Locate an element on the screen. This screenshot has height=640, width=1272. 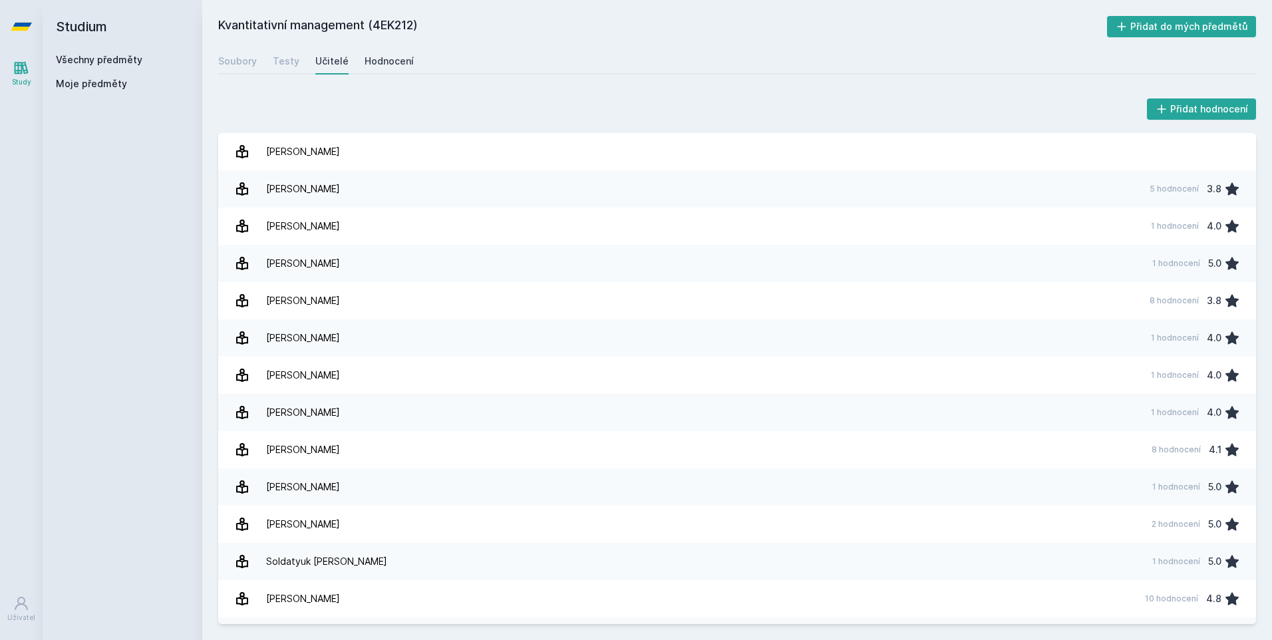
button: Přidat hodnocení is located at coordinates (1202, 109).